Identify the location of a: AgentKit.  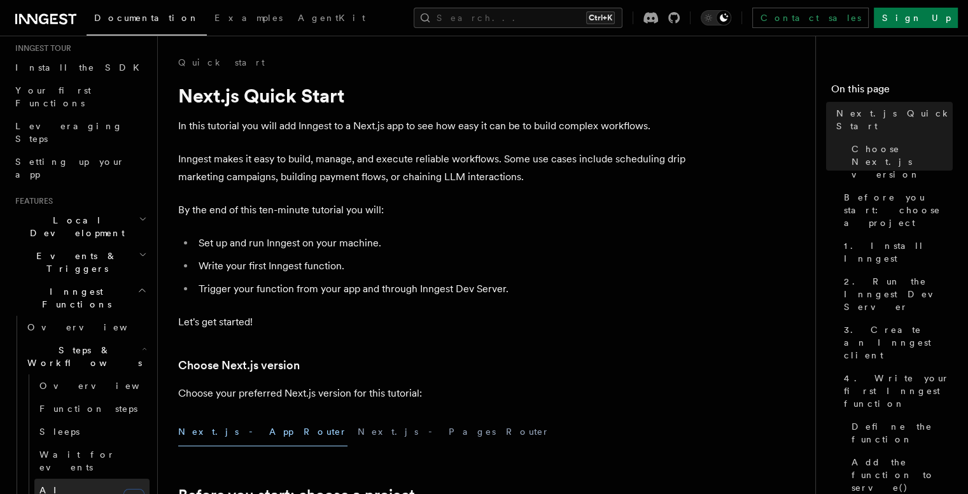
(332, 19).